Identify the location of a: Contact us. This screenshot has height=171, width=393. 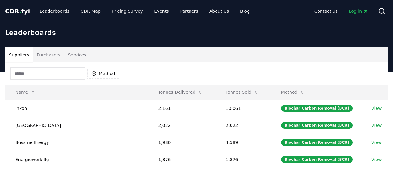
(326, 11).